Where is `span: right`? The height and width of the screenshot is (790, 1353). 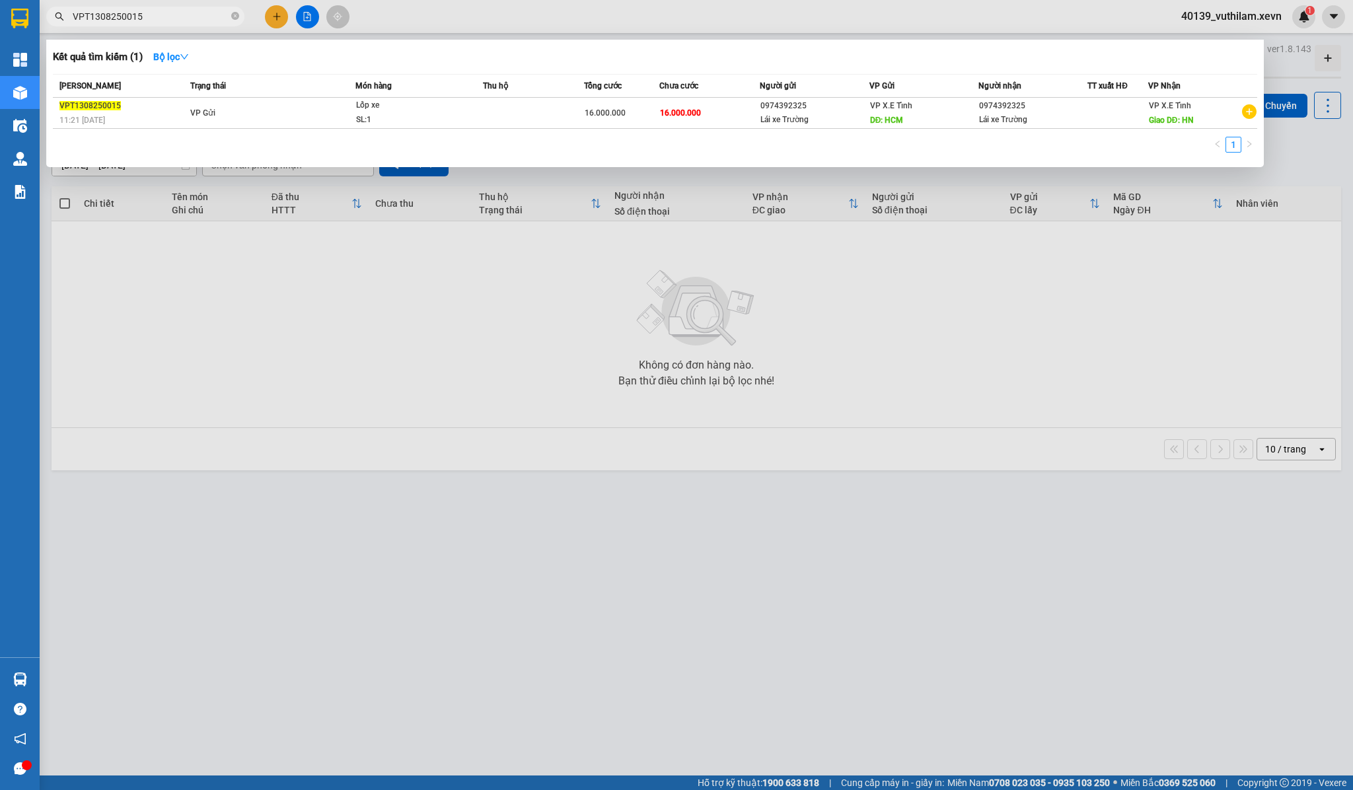 span: right is located at coordinates (1249, 144).